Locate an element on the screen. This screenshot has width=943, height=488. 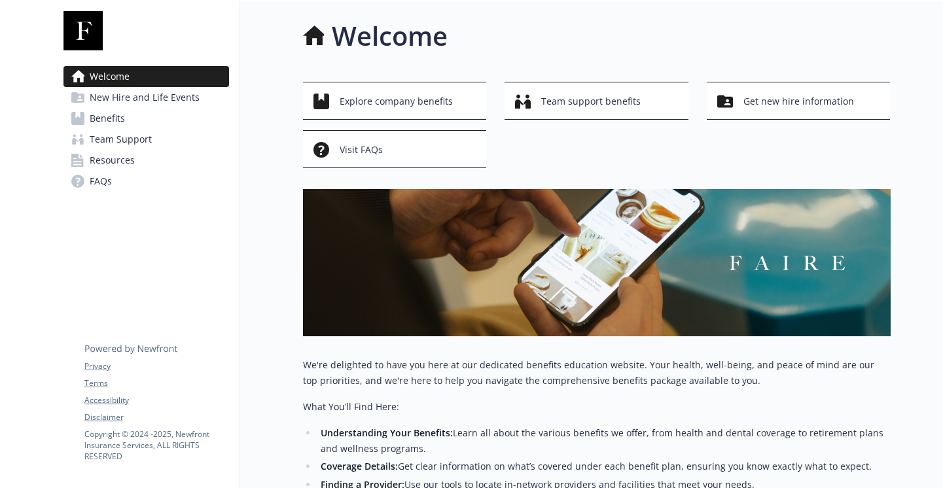
strong: Understanding Your Benefits: is located at coordinates (387, 433).